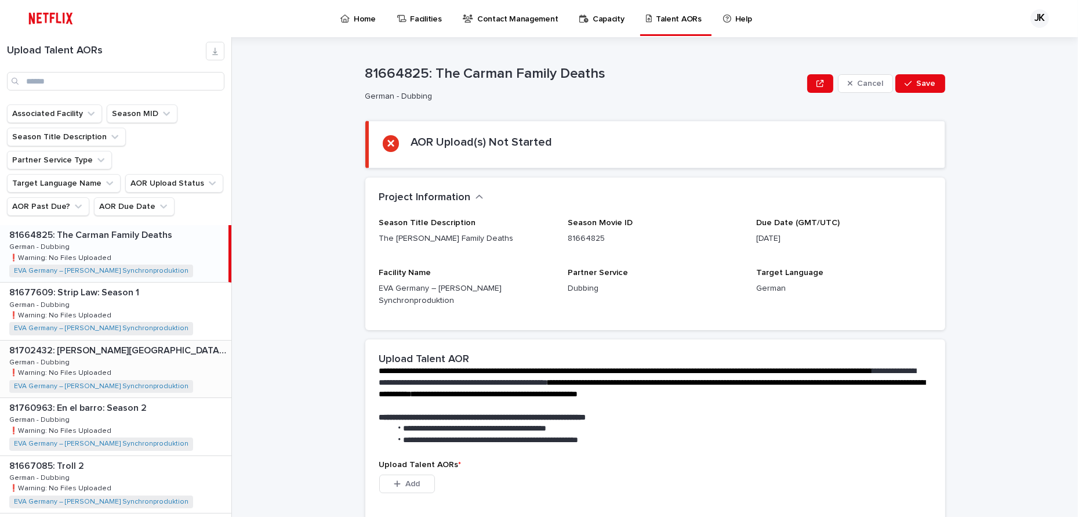  Describe the element at coordinates (407, 484) in the screenshot. I see `button: Add` at that location.